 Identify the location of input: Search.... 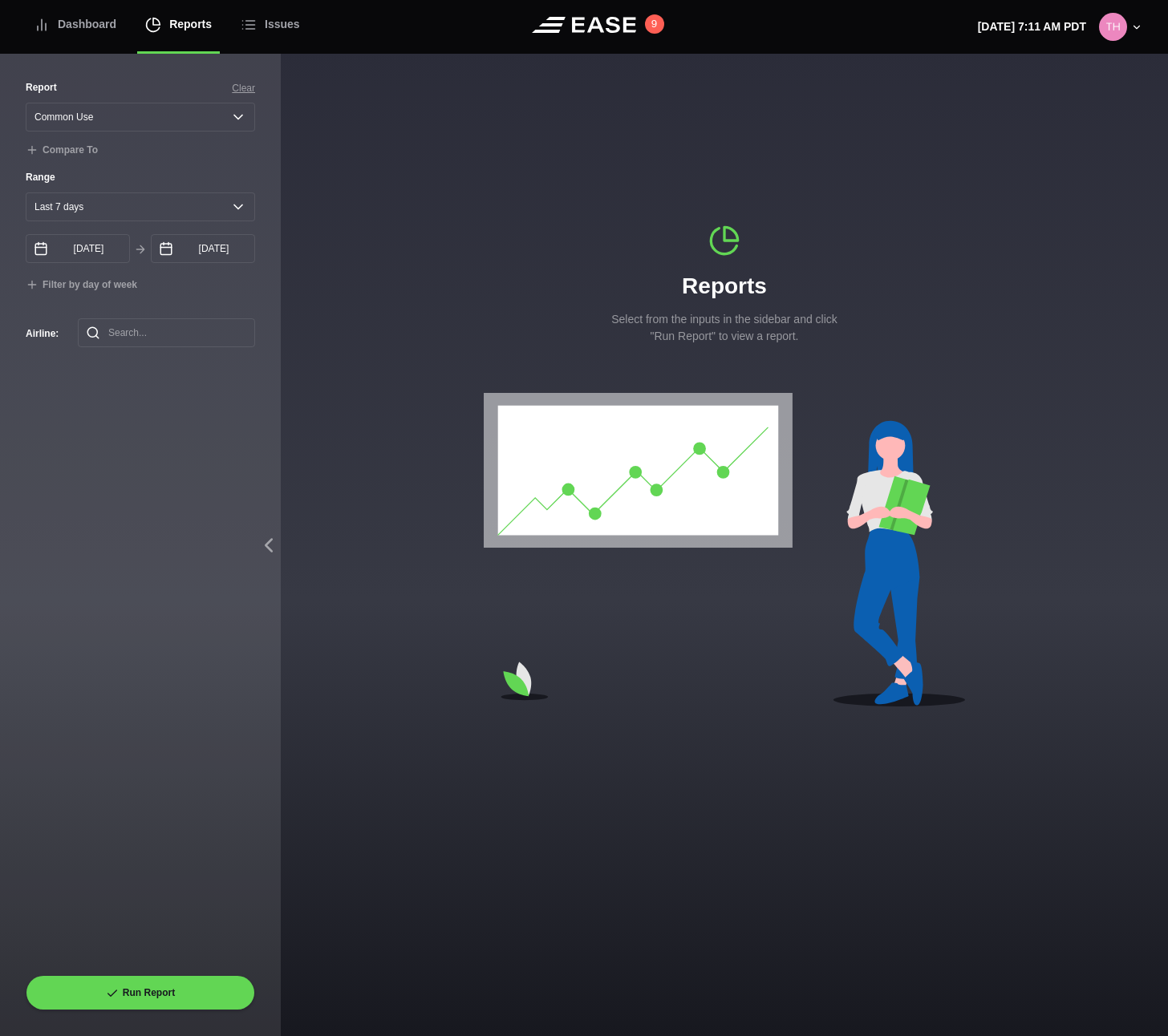
(166, 333).